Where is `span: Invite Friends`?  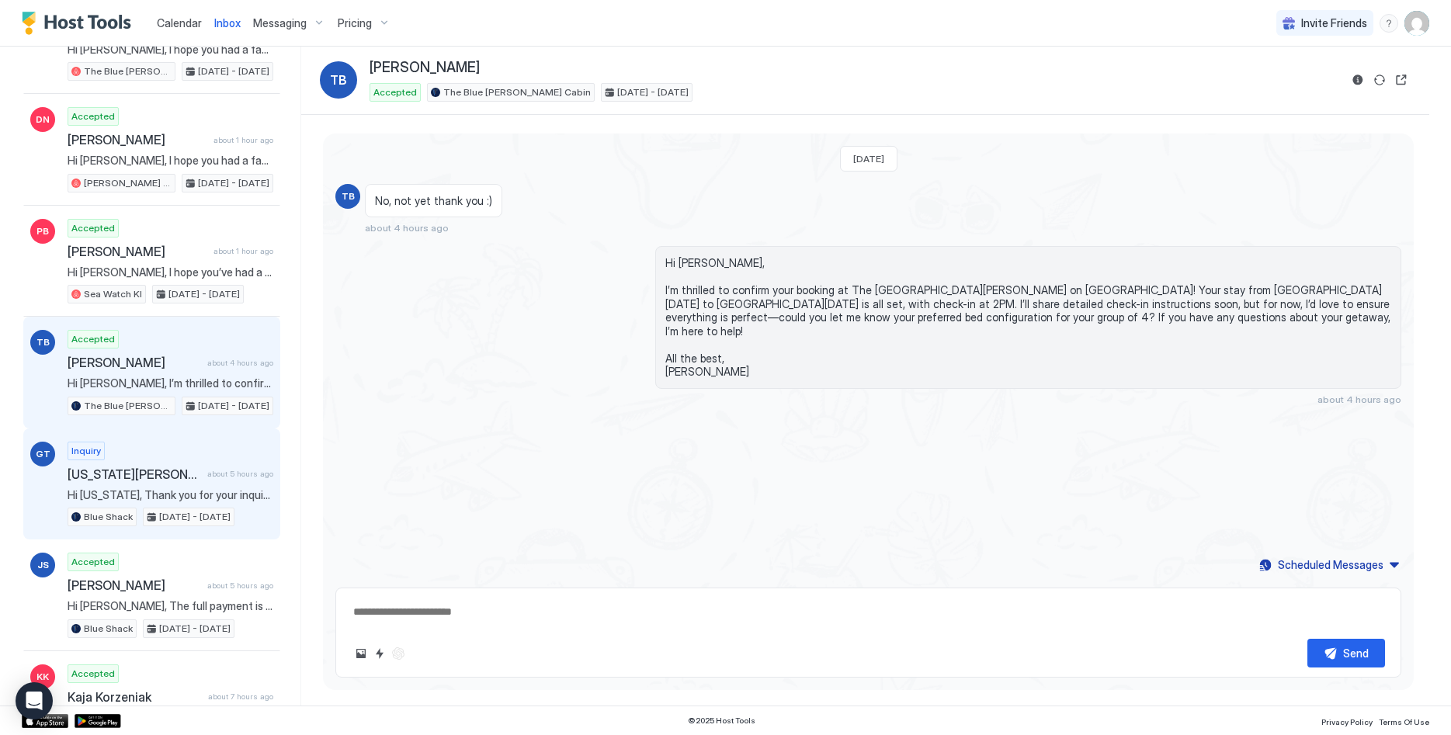 span: Invite Friends is located at coordinates (1334, 23).